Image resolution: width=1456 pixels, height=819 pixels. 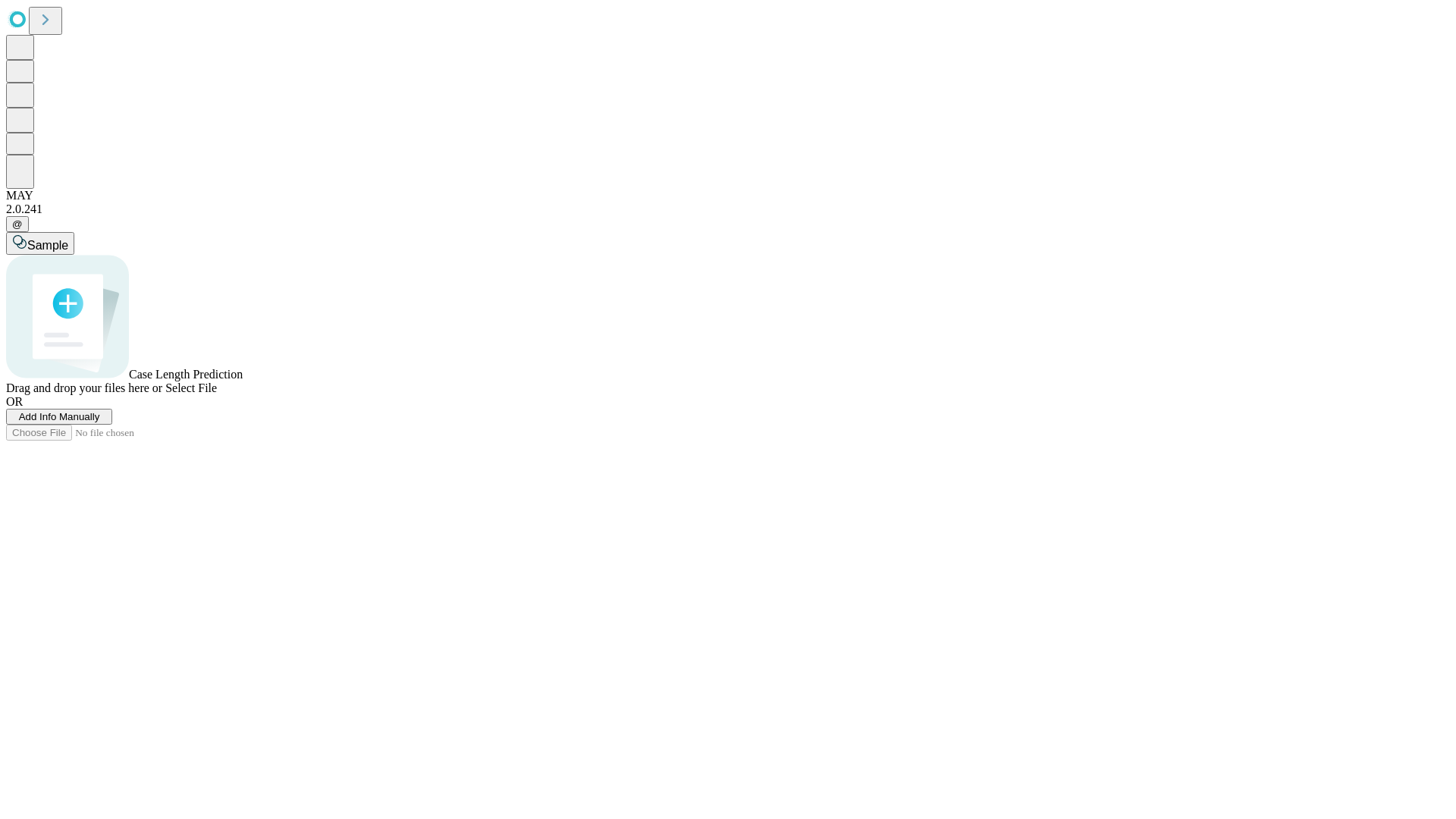 What do you see at coordinates (191, 387) in the screenshot?
I see `span: Select File` at bounding box center [191, 387].